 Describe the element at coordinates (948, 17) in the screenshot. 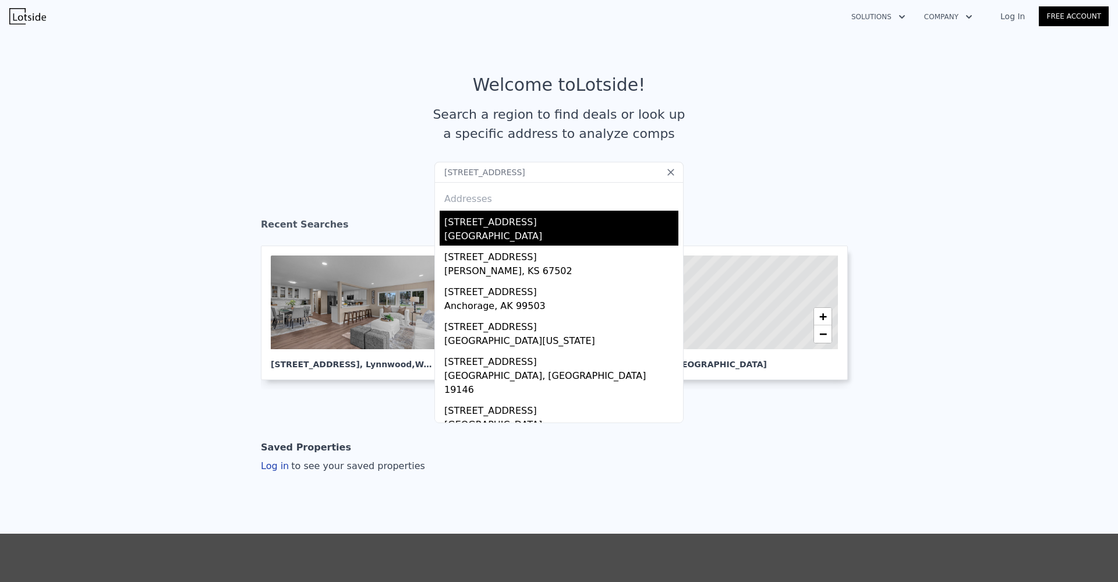

I see `button: Company` at that location.